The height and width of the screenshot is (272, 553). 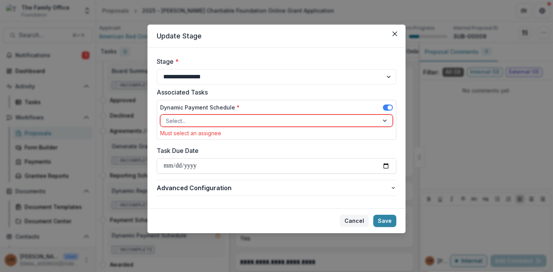 What do you see at coordinates (395, 34) in the screenshot?
I see `button: Close` at bounding box center [395, 34].